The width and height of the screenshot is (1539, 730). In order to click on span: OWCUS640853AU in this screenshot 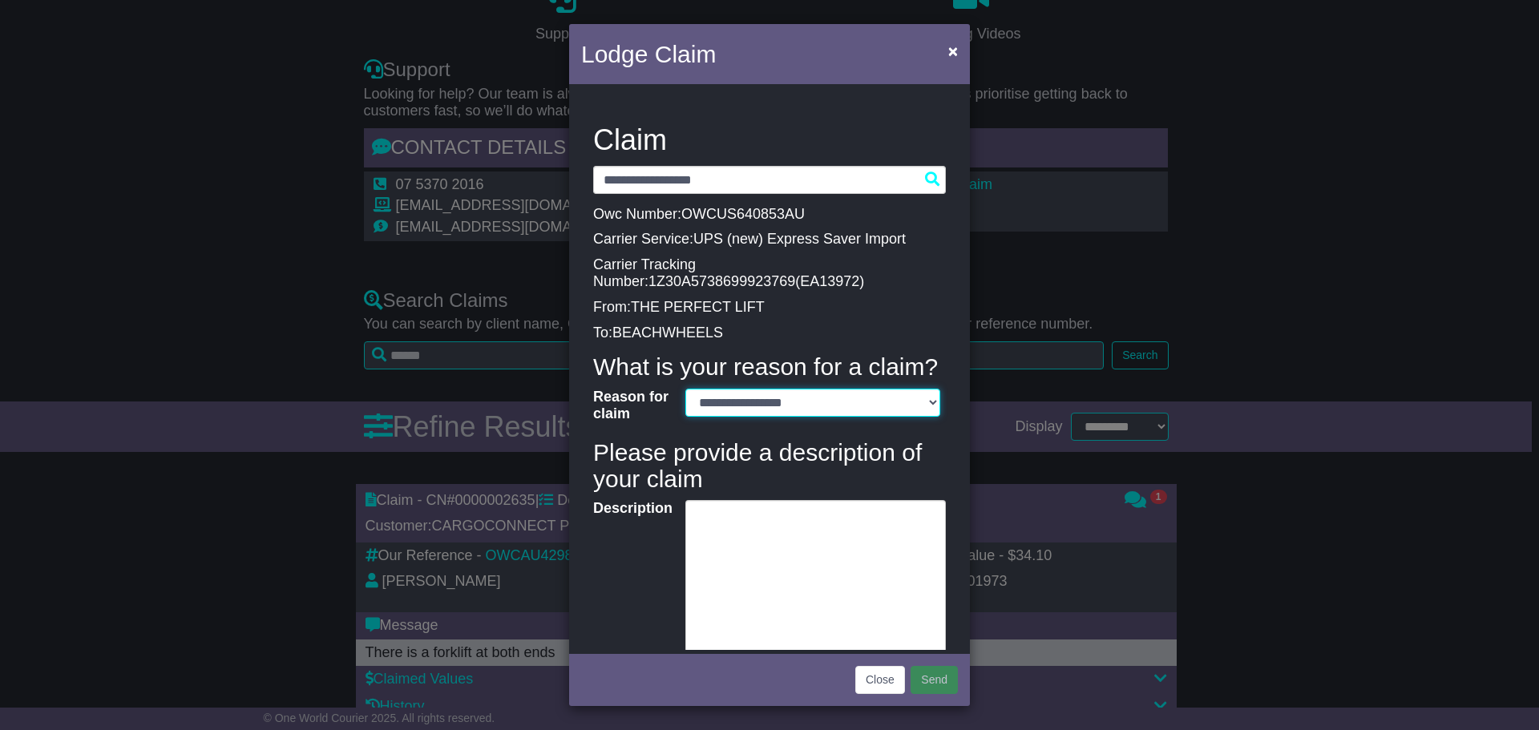, I will do `click(743, 214)`.